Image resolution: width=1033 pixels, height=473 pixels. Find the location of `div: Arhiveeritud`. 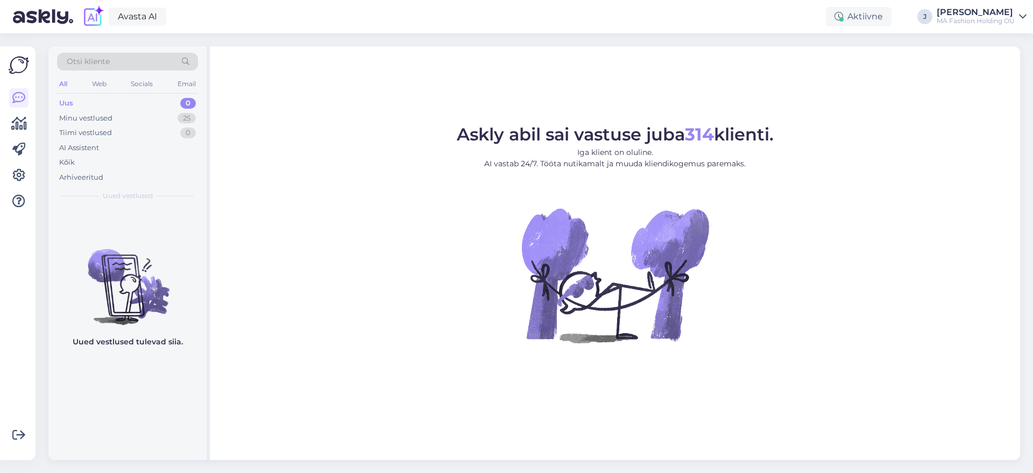

div: Arhiveeritud is located at coordinates (81, 178).